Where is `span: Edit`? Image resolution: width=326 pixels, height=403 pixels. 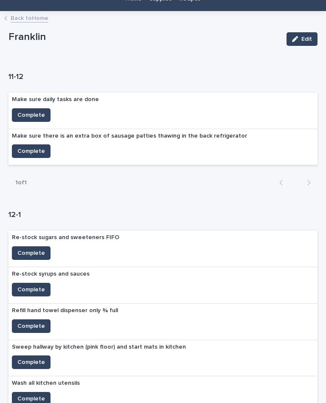
span: Edit is located at coordinates (306, 39).